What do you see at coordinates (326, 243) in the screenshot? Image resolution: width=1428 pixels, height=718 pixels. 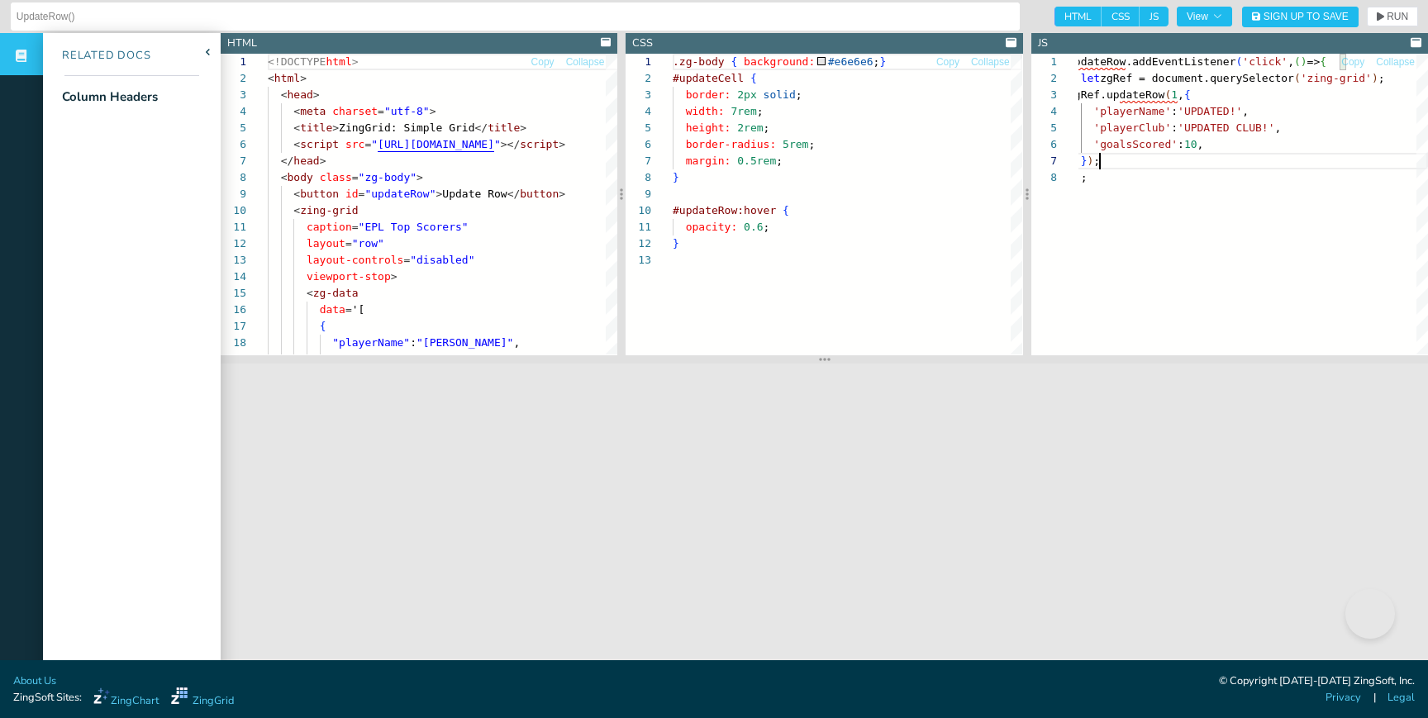 I see `span: layout` at bounding box center [326, 243].